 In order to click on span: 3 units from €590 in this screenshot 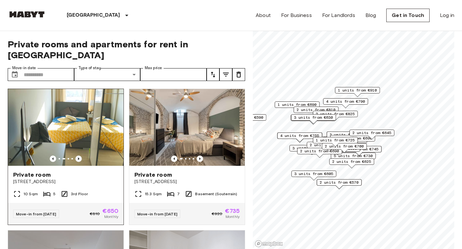, I will do `click(244, 118)`.